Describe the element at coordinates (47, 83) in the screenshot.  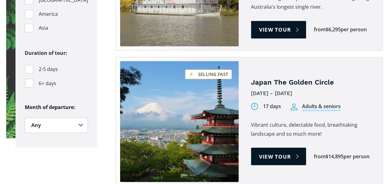
I see `span: 6+ days` at that location.